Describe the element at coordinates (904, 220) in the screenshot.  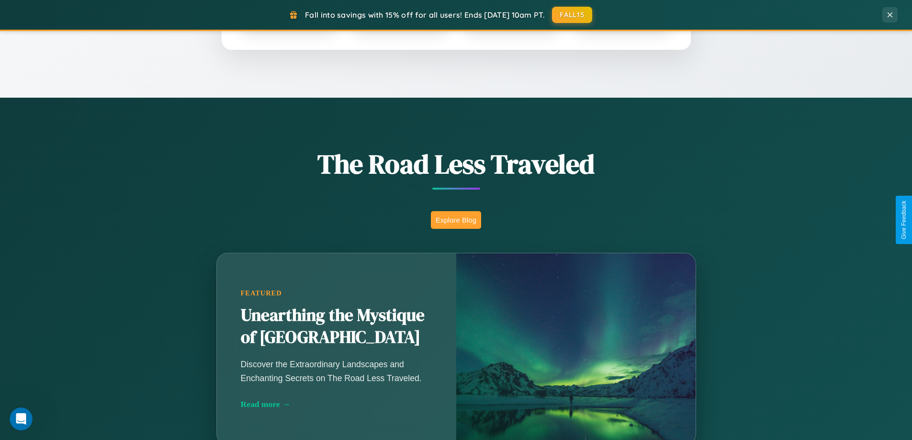
I see `div: Give Feedback` at that location.